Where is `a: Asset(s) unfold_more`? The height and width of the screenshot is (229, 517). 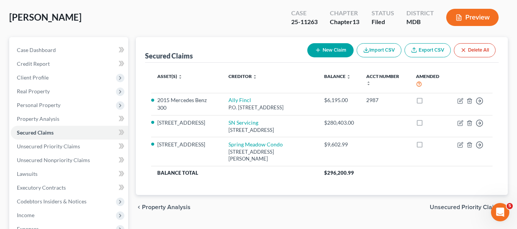 a: Asset(s) unfold_more is located at coordinates (170, 76).